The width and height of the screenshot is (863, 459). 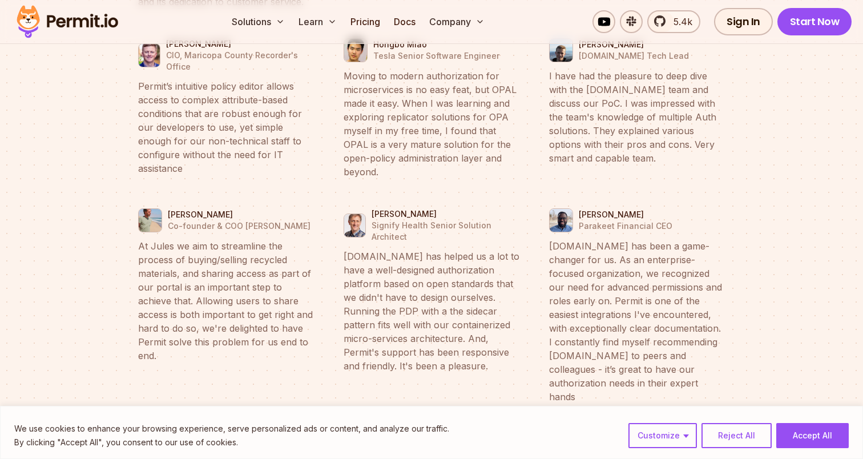 What do you see at coordinates (232, 442) in the screenshot?
I see `p: By clicking "Accept All", you consent to our use of cookies.` at bounding box center [232, 442].